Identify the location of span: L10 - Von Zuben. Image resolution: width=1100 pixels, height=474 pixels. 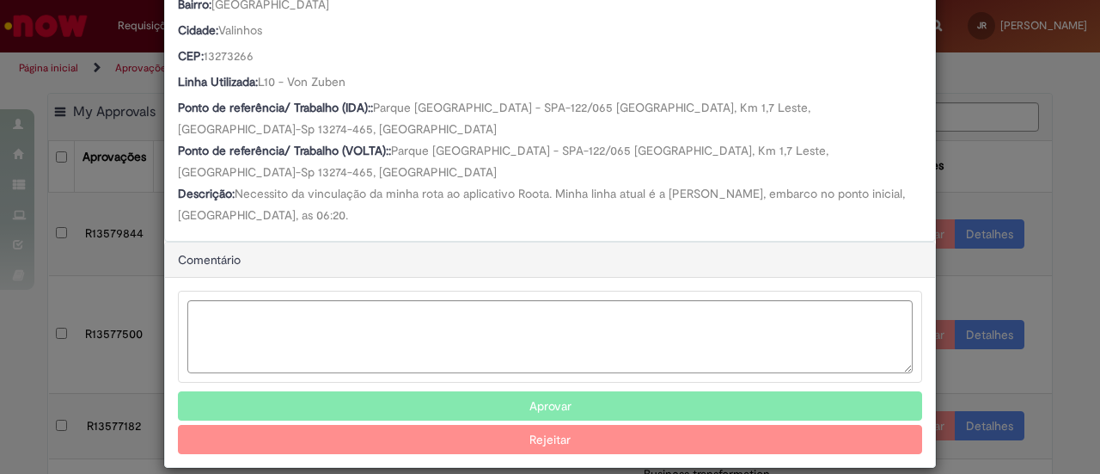
(302, 82).